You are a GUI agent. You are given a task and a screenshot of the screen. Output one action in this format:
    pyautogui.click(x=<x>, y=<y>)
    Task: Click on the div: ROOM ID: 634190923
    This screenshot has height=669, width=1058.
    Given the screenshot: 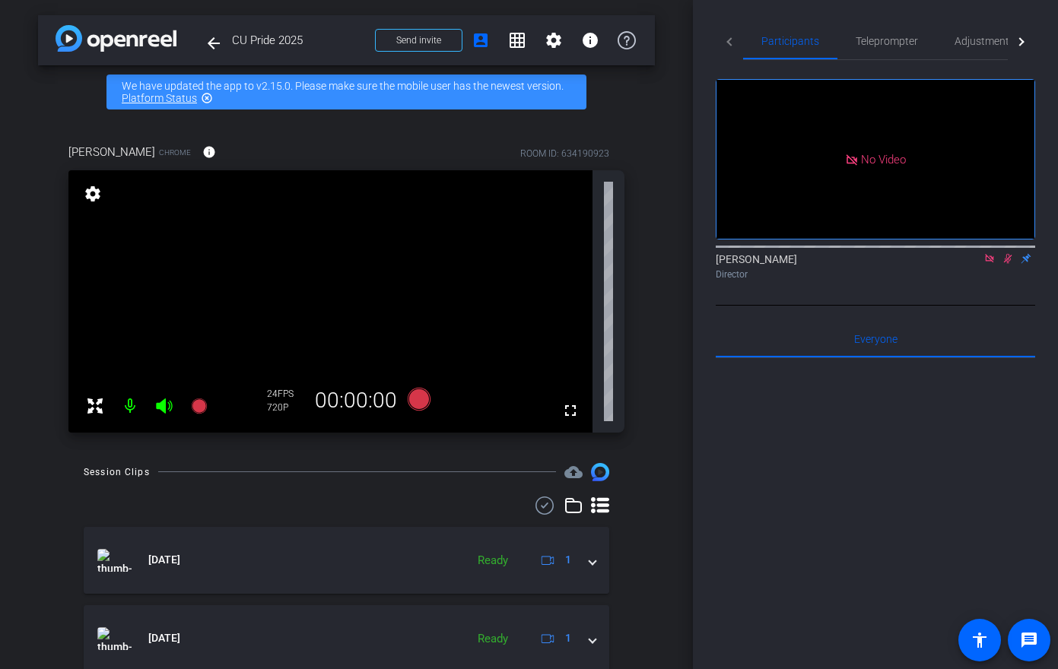 What is the action you would take?
    pyautogui.click(x=564, y=154)
    